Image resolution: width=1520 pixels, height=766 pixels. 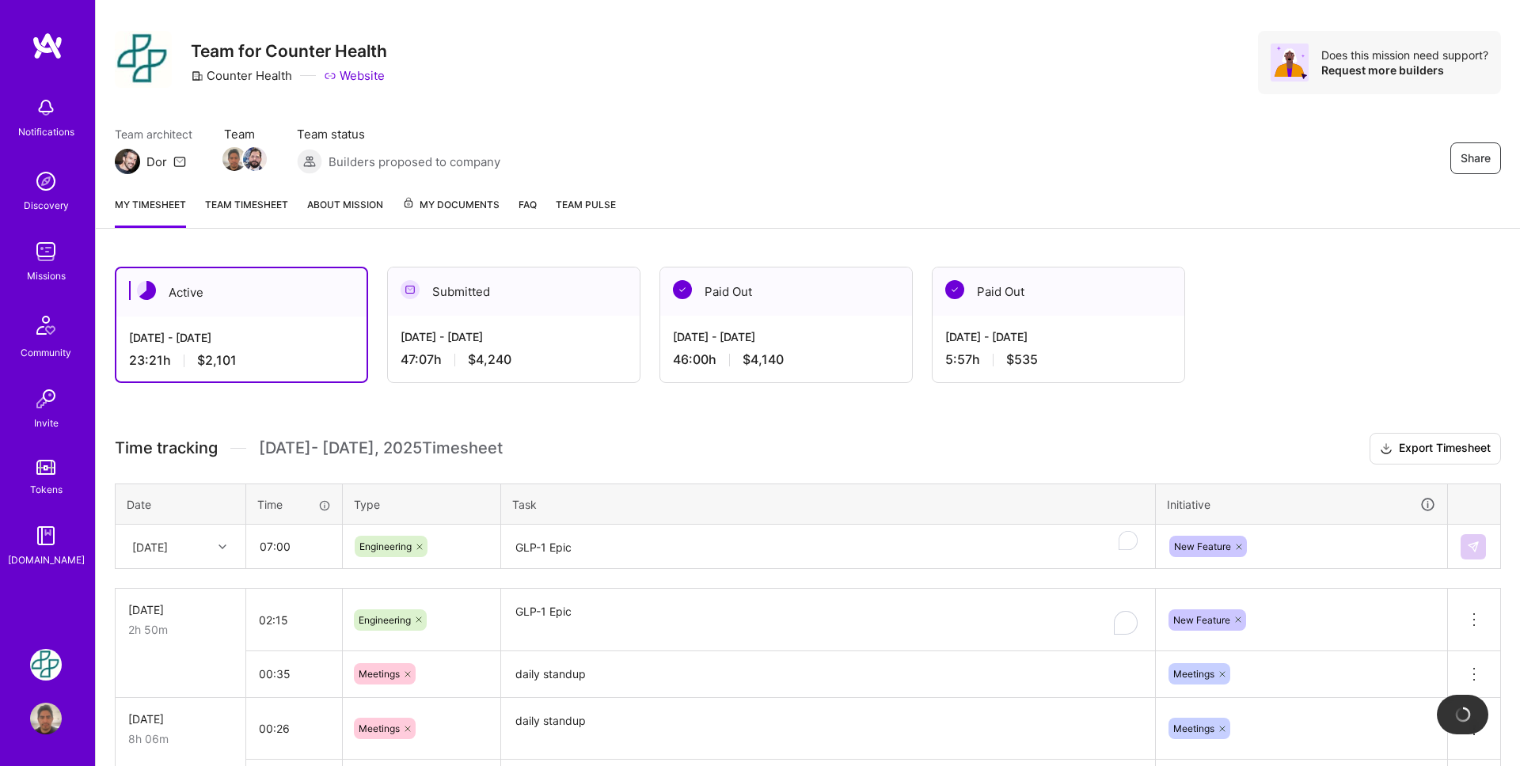 I want to click on button: Share, so click(x=1476, y=158).